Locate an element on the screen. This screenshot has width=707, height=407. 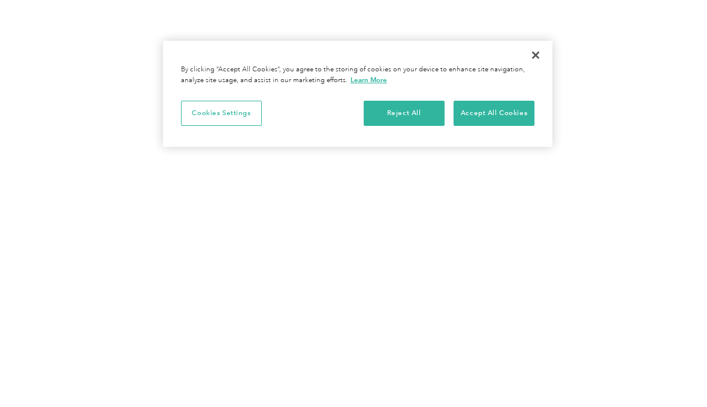
button: Reject All is located at coordinates (404, 113).